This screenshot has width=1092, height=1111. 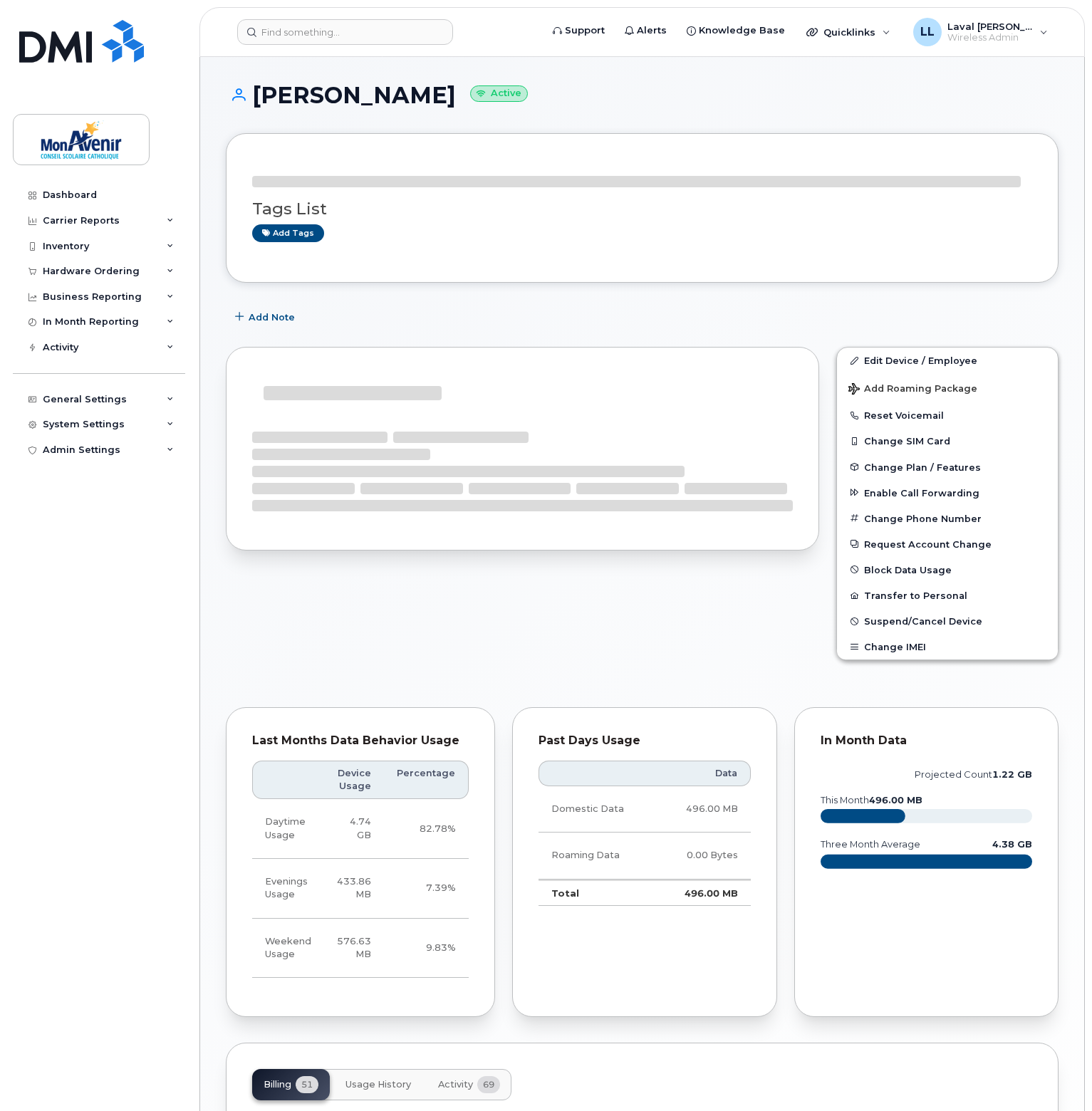 I want to click on div: In Month Data, so click(x=926, y=741).